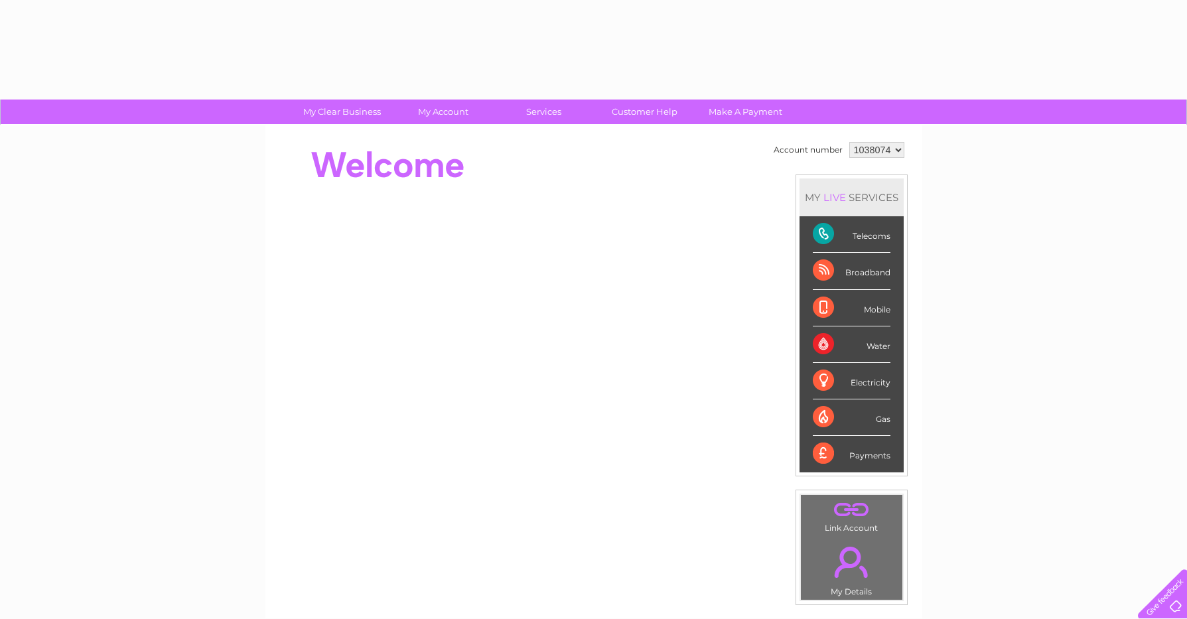 Image resolution: width=1187 pixels, height=619 pixels. Describe the element at coordinates (745, 112) in the screenshot. I see `a: Make A Payment` at that location.